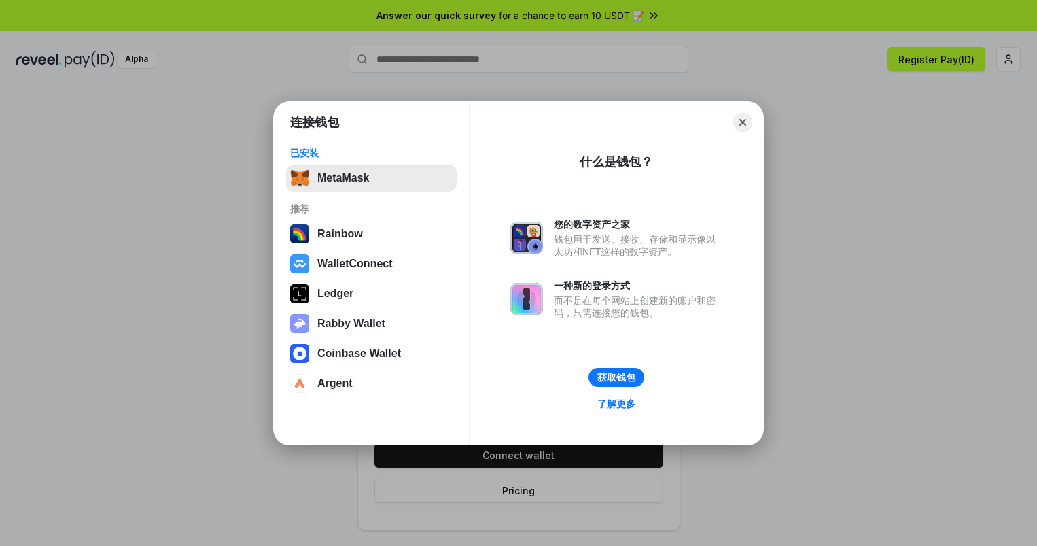  What do you see at coordinates (335, 294) in the screenshot?
I see `div: Ledger` at bounding box center [335, 294].